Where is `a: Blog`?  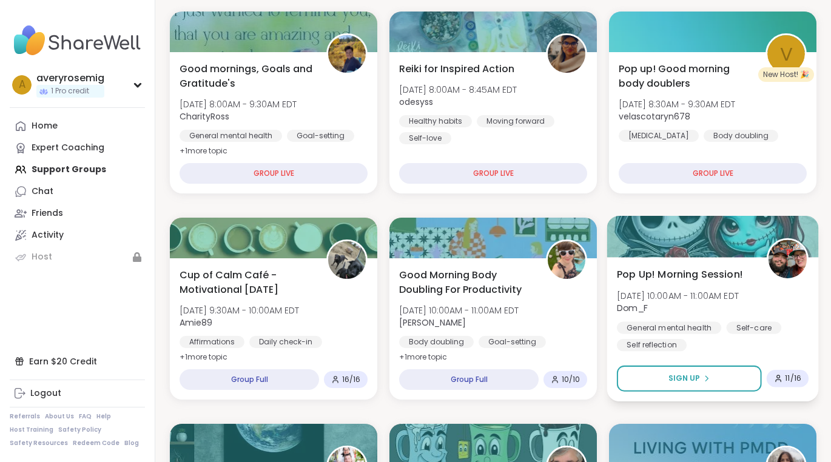 a: Blog is located at coordinates (132, 443).